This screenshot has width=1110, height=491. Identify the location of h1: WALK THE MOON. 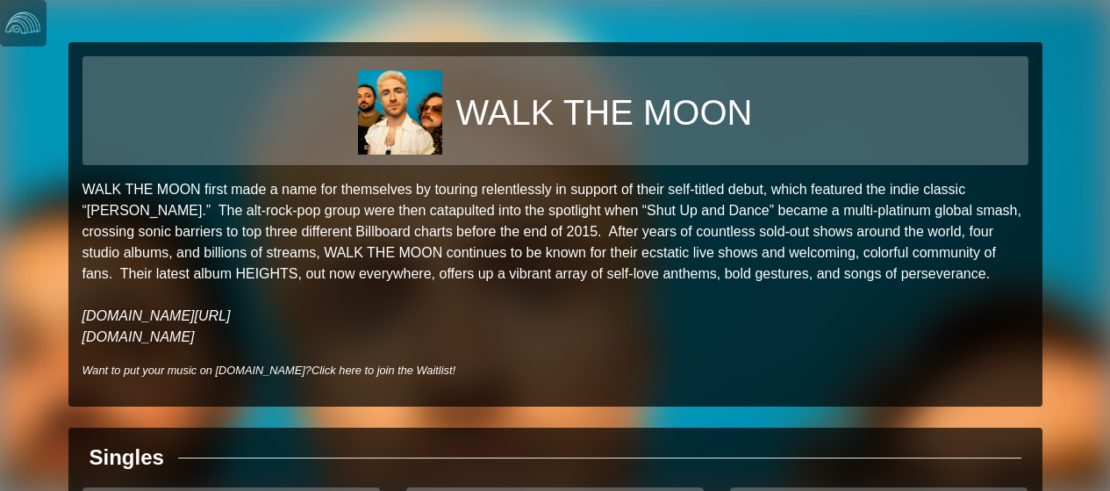
(605, 112).